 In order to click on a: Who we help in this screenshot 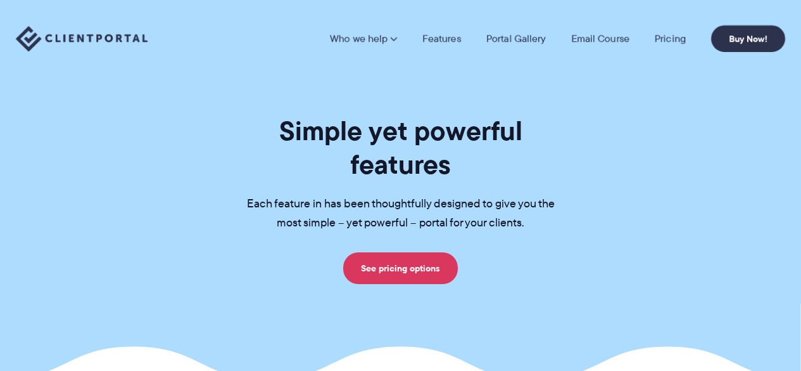, I will do `click(364, 39)`.